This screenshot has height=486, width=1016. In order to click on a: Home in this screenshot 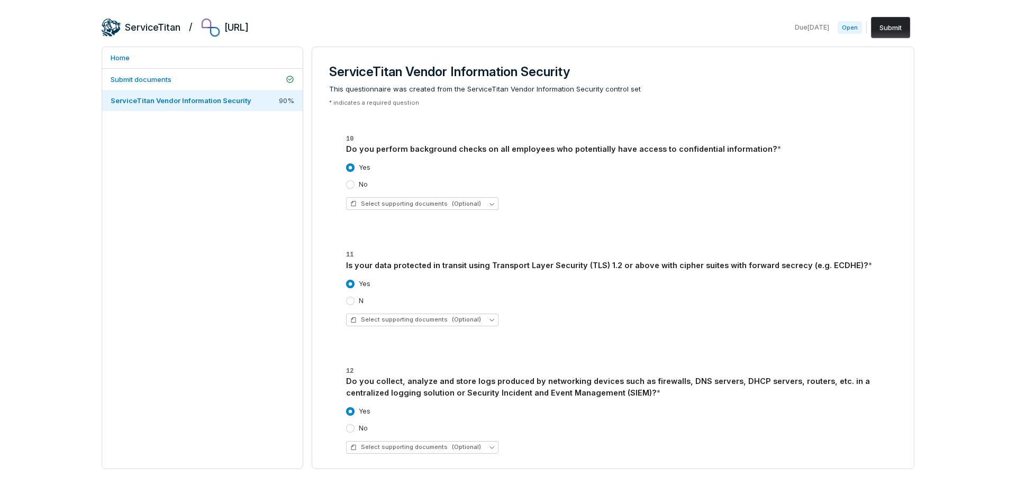, I will do `click(202, 58)`.